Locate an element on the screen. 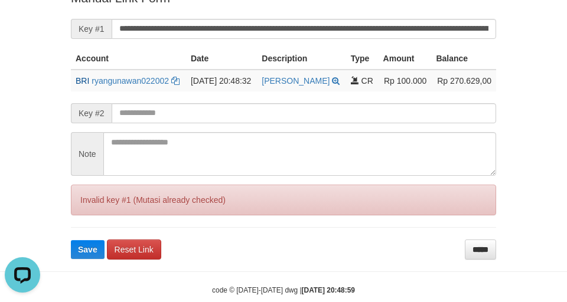 The height and width of the screenshot is (302, 567). span: Reset Link is located at coordinates (134, 250).